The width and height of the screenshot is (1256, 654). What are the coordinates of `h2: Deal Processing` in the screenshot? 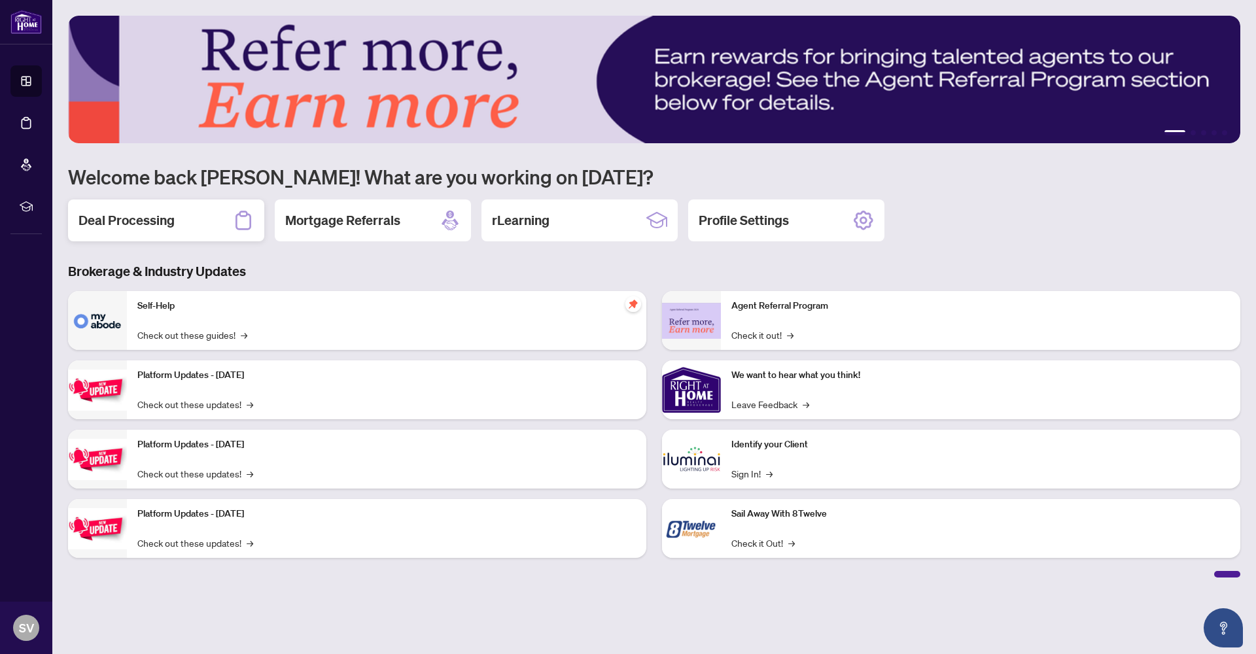 It's located at (126, 221).